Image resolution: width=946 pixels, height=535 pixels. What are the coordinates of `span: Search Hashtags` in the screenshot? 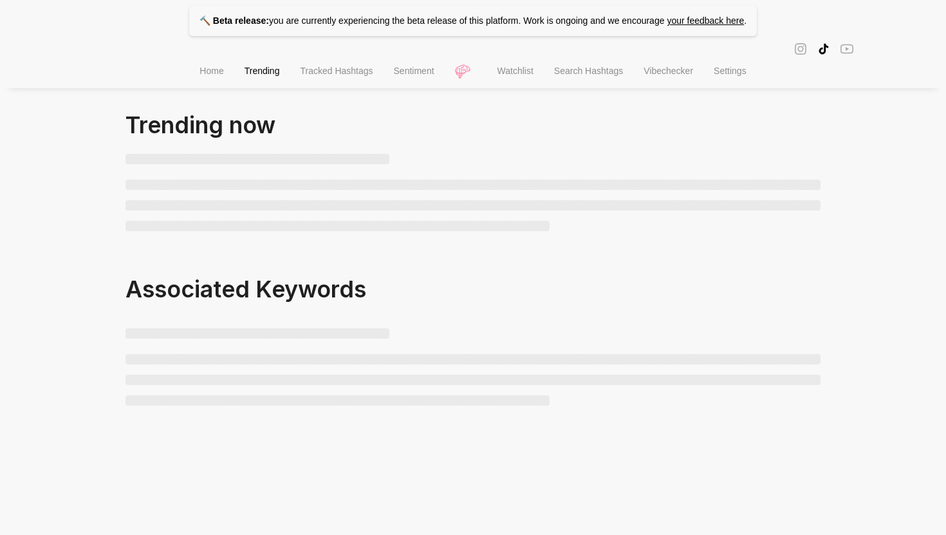 It's located at (588, 71).